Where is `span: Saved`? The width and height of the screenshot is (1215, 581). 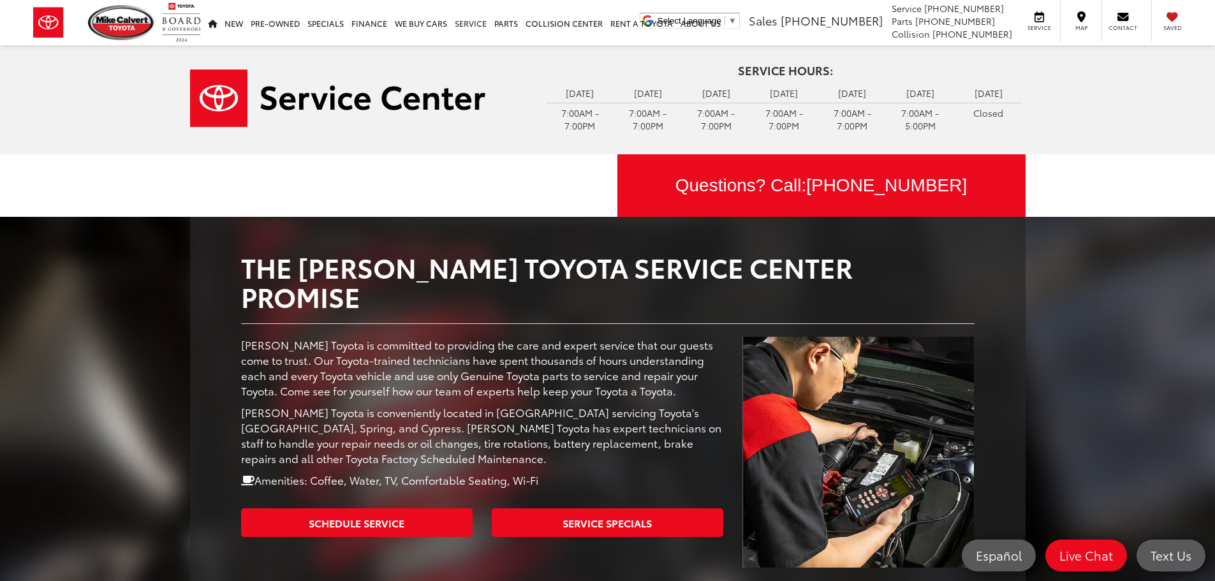 span: Saved is located at coordinates (1172, 27).